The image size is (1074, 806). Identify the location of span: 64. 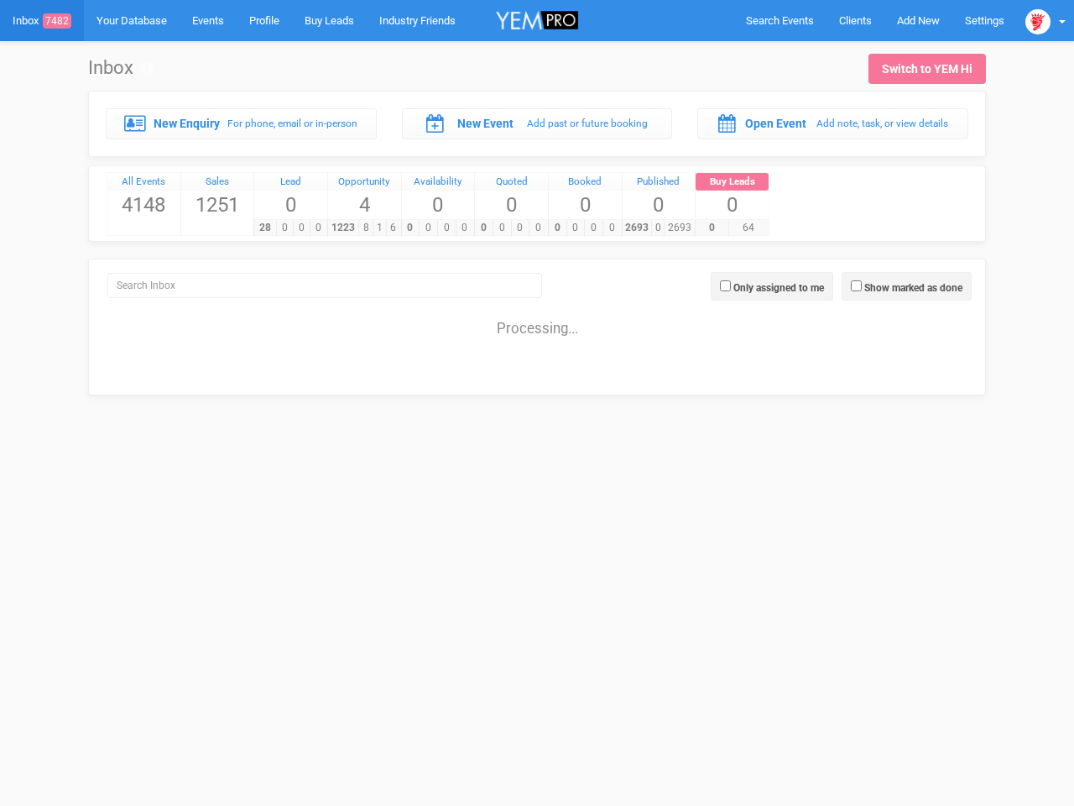
(749, 227).